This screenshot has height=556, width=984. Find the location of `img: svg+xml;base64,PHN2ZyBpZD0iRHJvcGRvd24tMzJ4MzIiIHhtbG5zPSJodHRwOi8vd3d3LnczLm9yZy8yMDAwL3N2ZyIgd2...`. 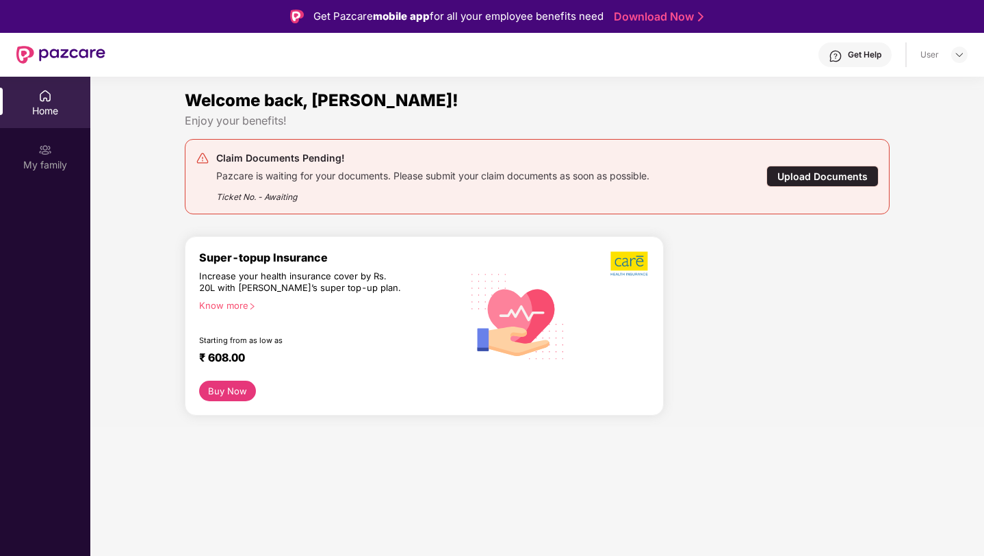

img: svg+xml;base64,PHN2ZyBpZD0iRHJvcGRvd24tMzJ4MzIiIHhtbG5zPSJodHRwOi8vd3d3LnczLm9yZy8yMDAwL3N2ZyIgd2... is located at coordinates (960, 55).